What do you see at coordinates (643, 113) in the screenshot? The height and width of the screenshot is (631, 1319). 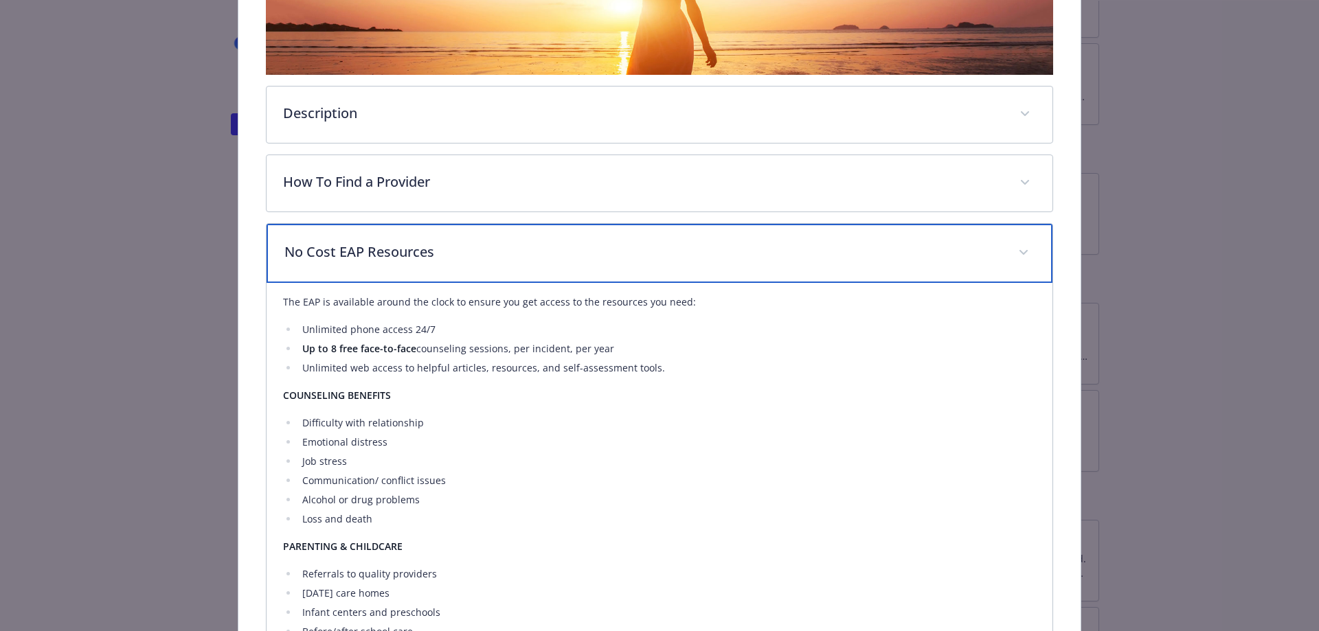 I see `p: Description` at bounding box center [643, 113].